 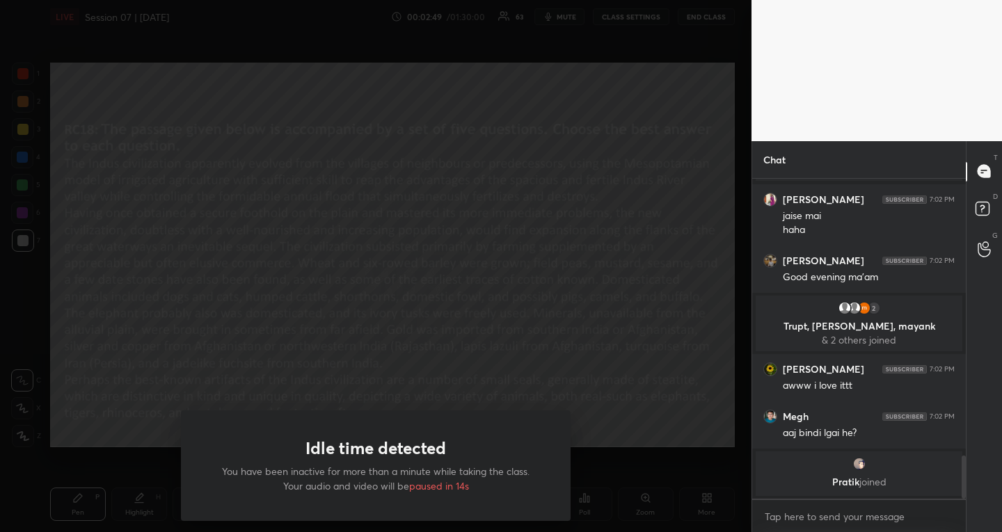 What do you see at coordinates (775, 159) in the screenshot?
I see `p: Chat` at bounding box center [775, 159].